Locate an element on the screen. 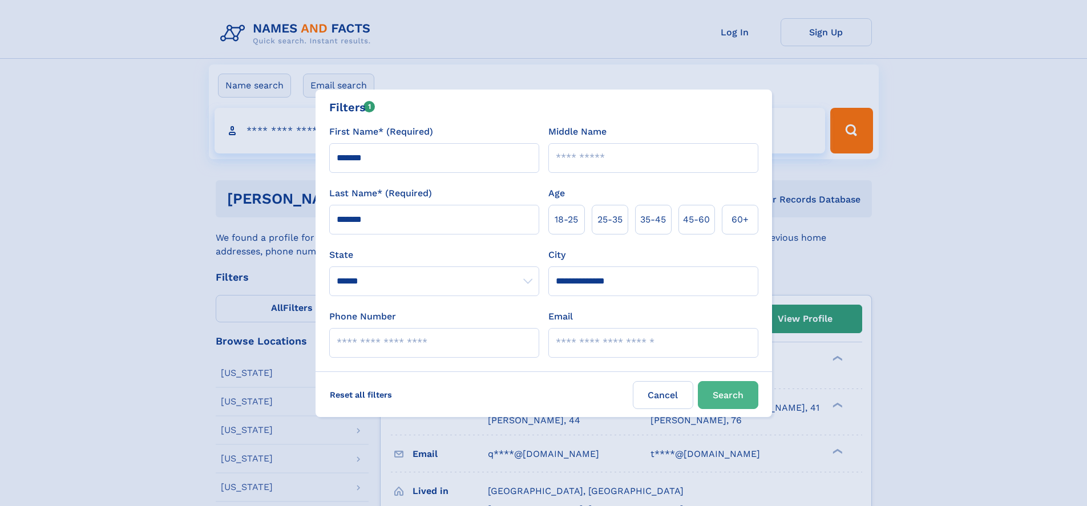 This screenshot has width=1087, height=506. label: Phone Number is located at coordinates (362, 317).